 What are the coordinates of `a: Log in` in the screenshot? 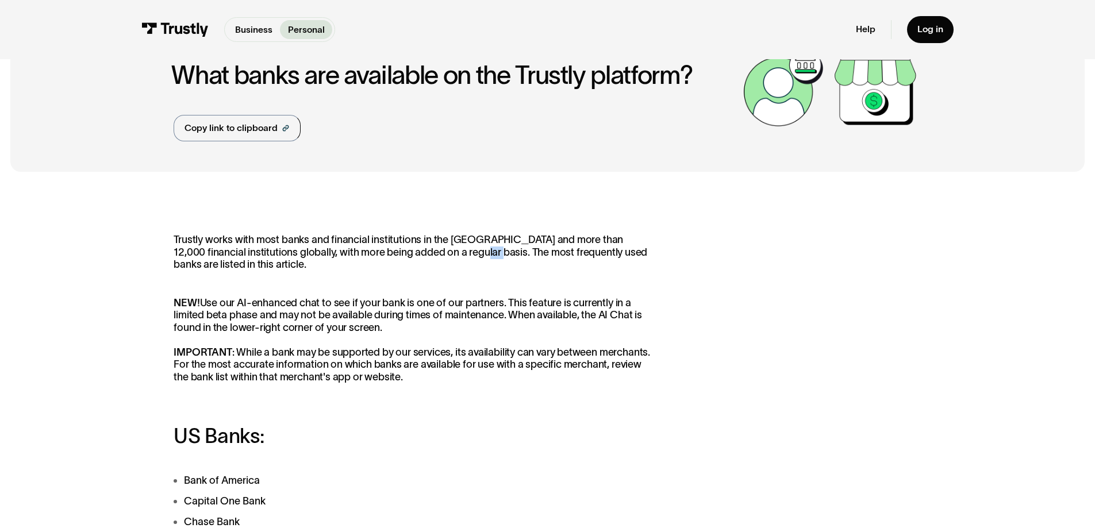 It's located at (930, 29).